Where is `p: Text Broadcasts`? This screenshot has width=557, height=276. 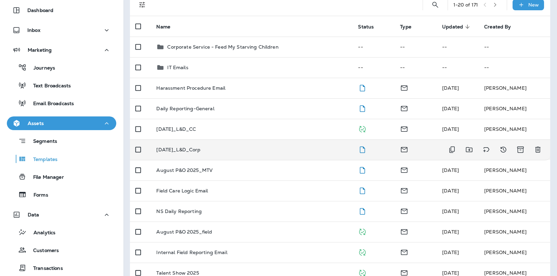 p: Text Broadcasts is located at coordinates (49, 86).